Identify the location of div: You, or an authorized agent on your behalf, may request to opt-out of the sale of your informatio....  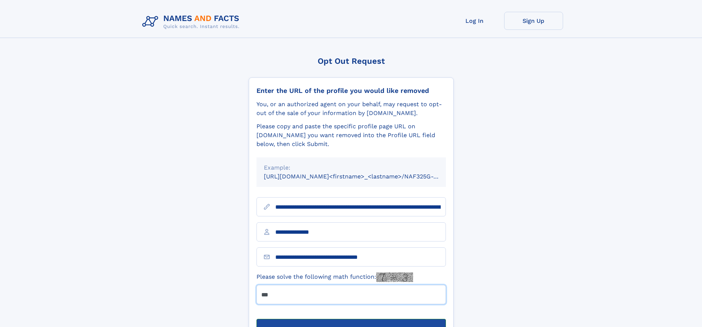
(351, 109).